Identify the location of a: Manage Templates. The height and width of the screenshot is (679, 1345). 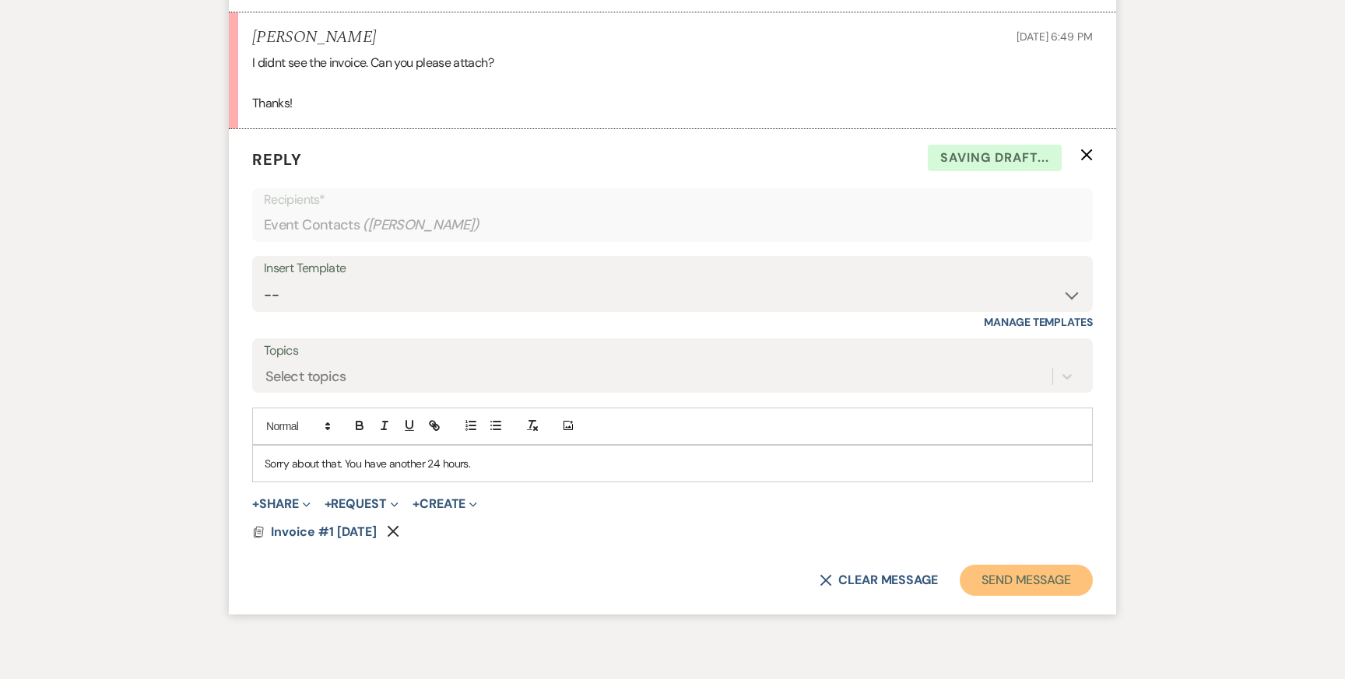
(1038, 322).